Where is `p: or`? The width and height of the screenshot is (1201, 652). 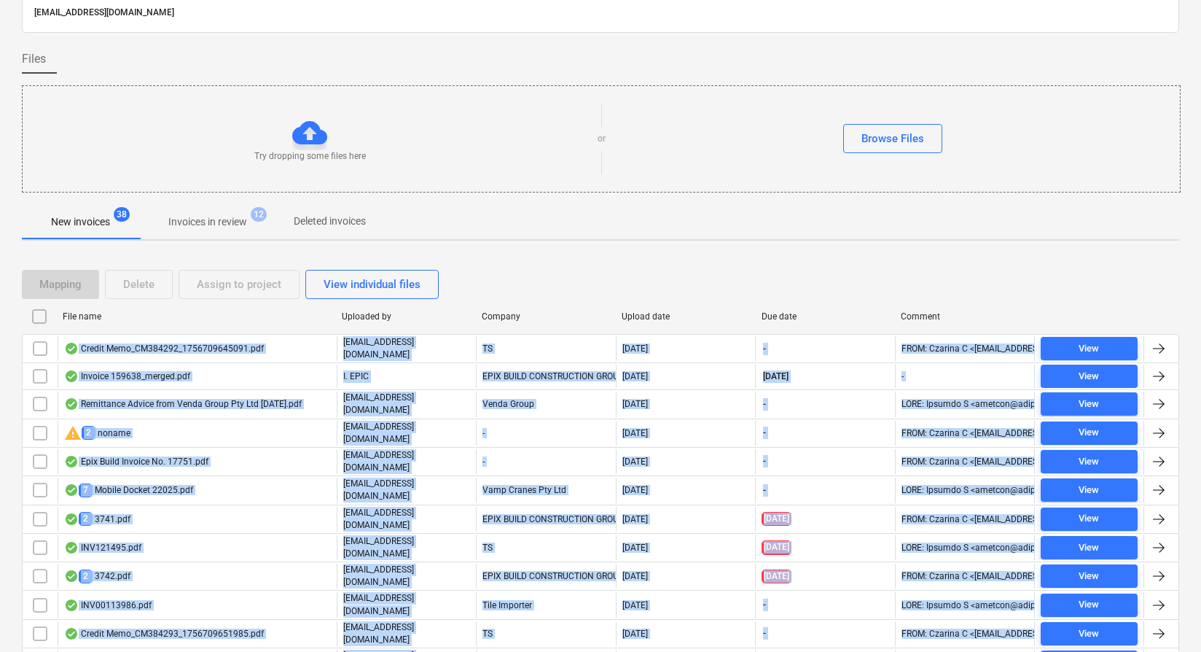 p: or is located at coordinates (601, 138).